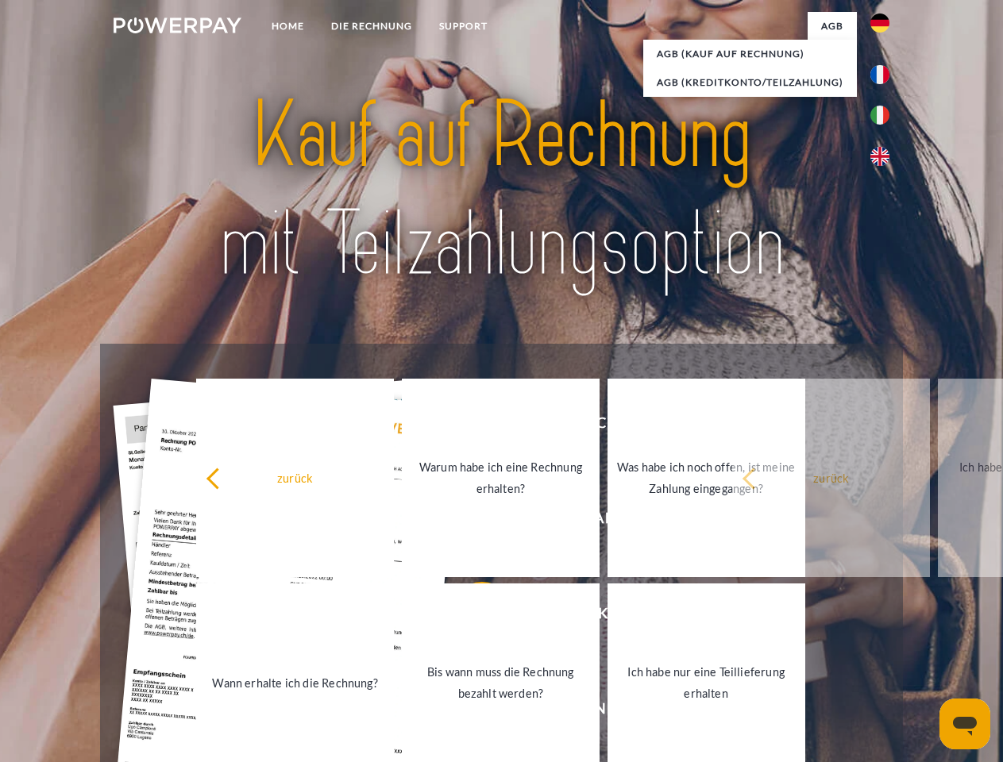 The height and width of the screenshot is (762, 1003). What do you see at coordinates (706, 478) in the screenshot?
I see `div: Was habe ich noch offen, ist meine Zahlung eingegangen?` at bounding box center [706, 478].